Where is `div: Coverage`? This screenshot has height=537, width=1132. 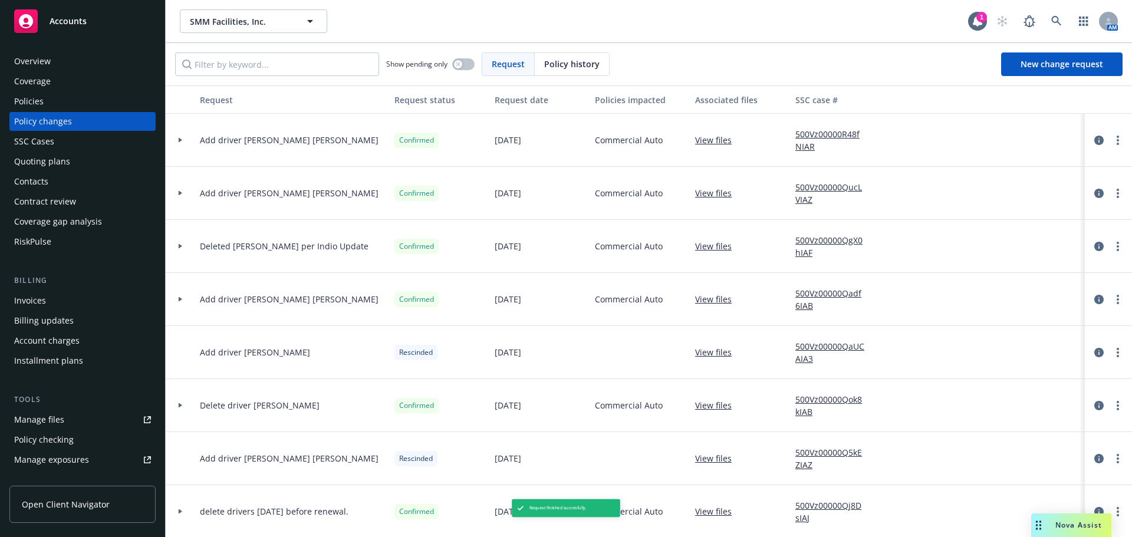
div: Coverage is located at coordinates (32, 81).